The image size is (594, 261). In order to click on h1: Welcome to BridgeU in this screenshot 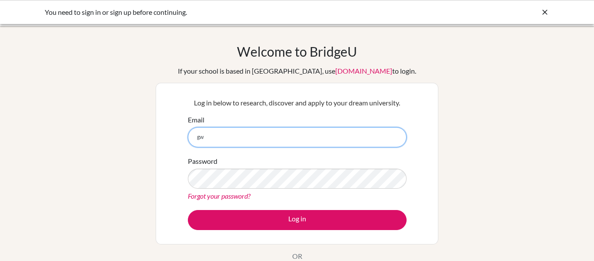, I will do `click(297, 51)`.